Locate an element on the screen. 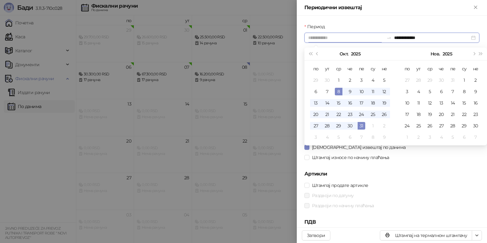  td: 2025-11-28 is located at coordinates (452, 126).